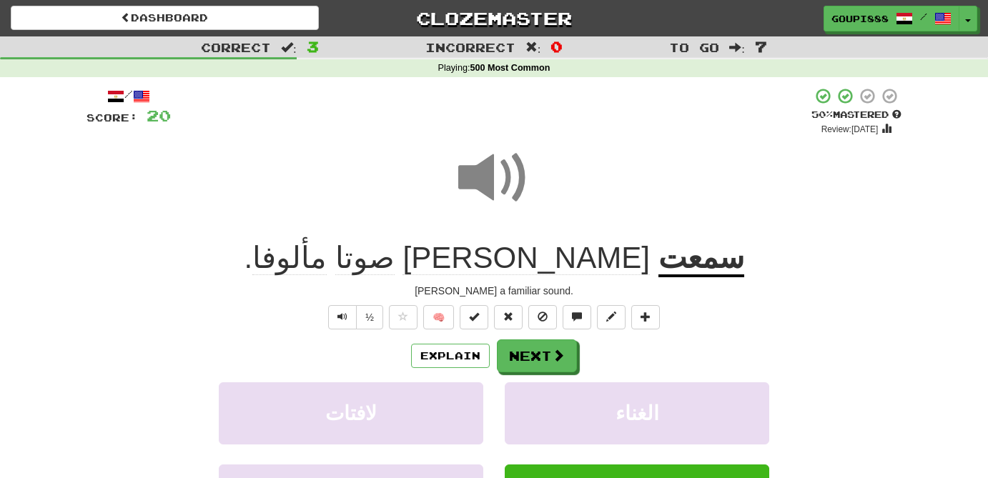 The image size is (988, 478). Describe the element at coordinates (112, 117) in the screenshot. I see `span: Score:` at that location.